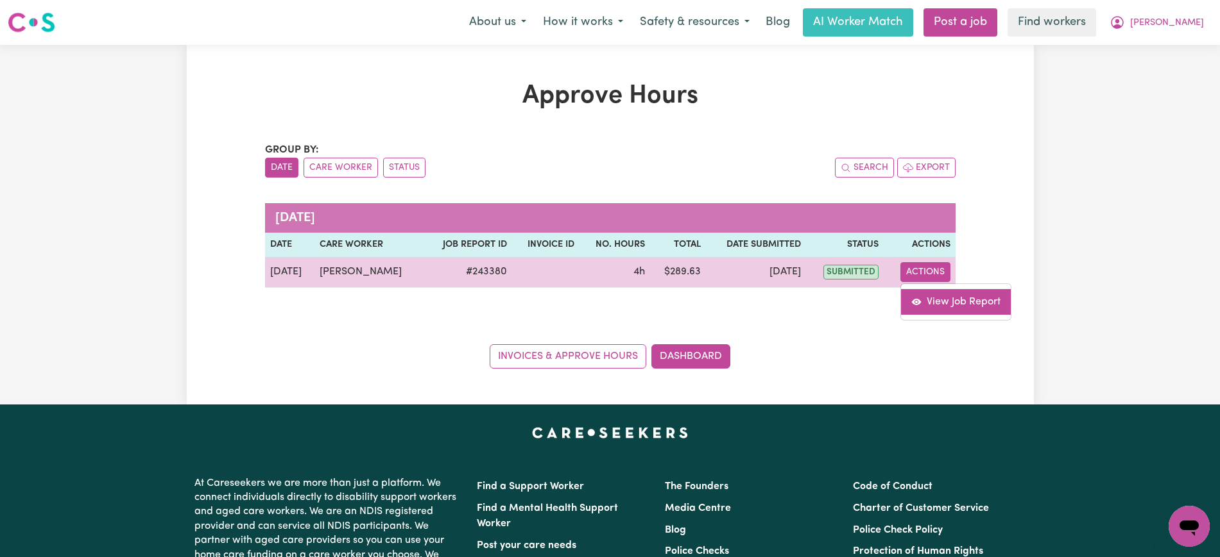 The height and width of the screenshot is (557, 1220). Describe the element at coordinates (497, 22) in the screenshot. I see `button: About us` at that location.